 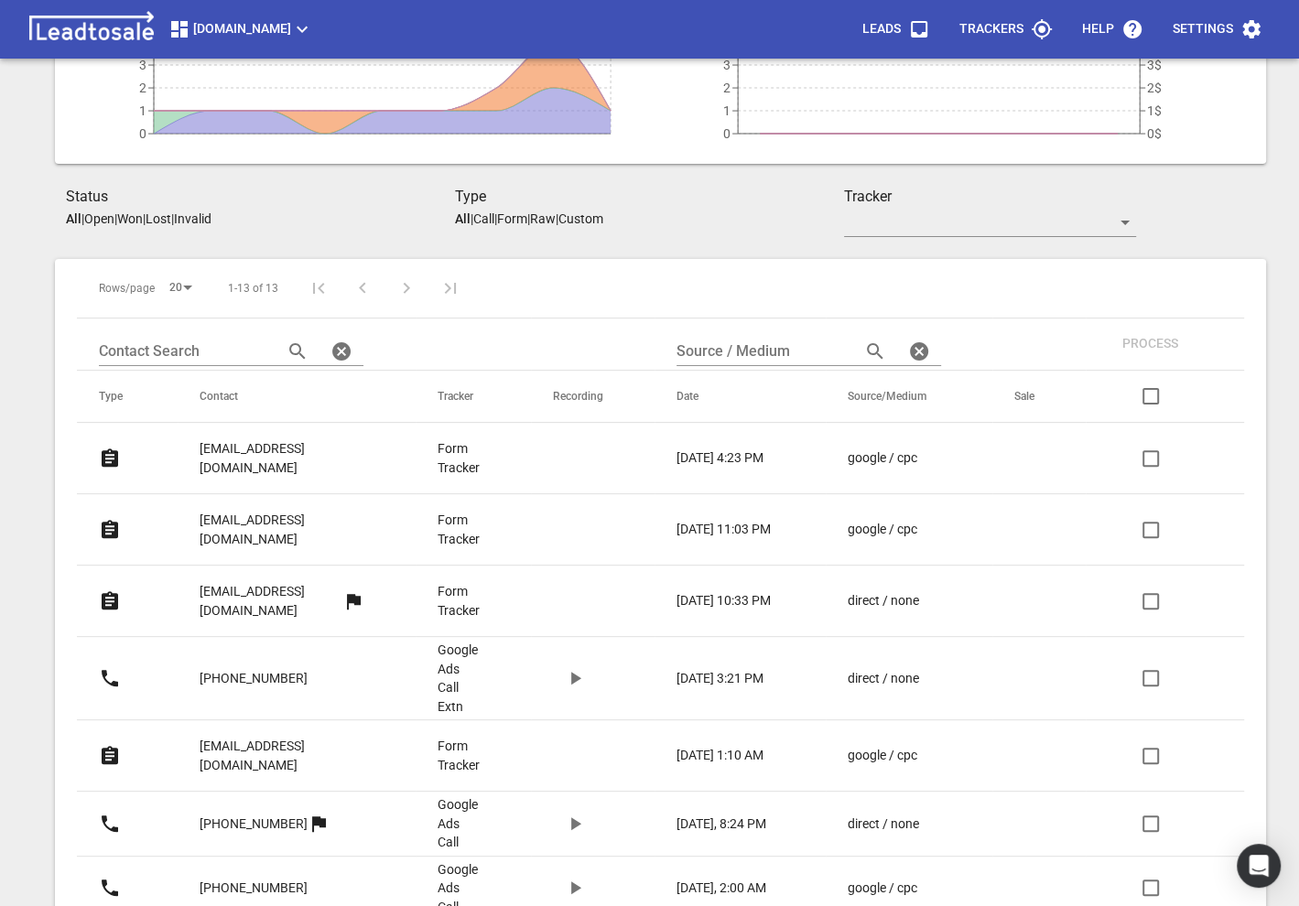 I want to click on tspan: 3, so click(x=727, y=65).